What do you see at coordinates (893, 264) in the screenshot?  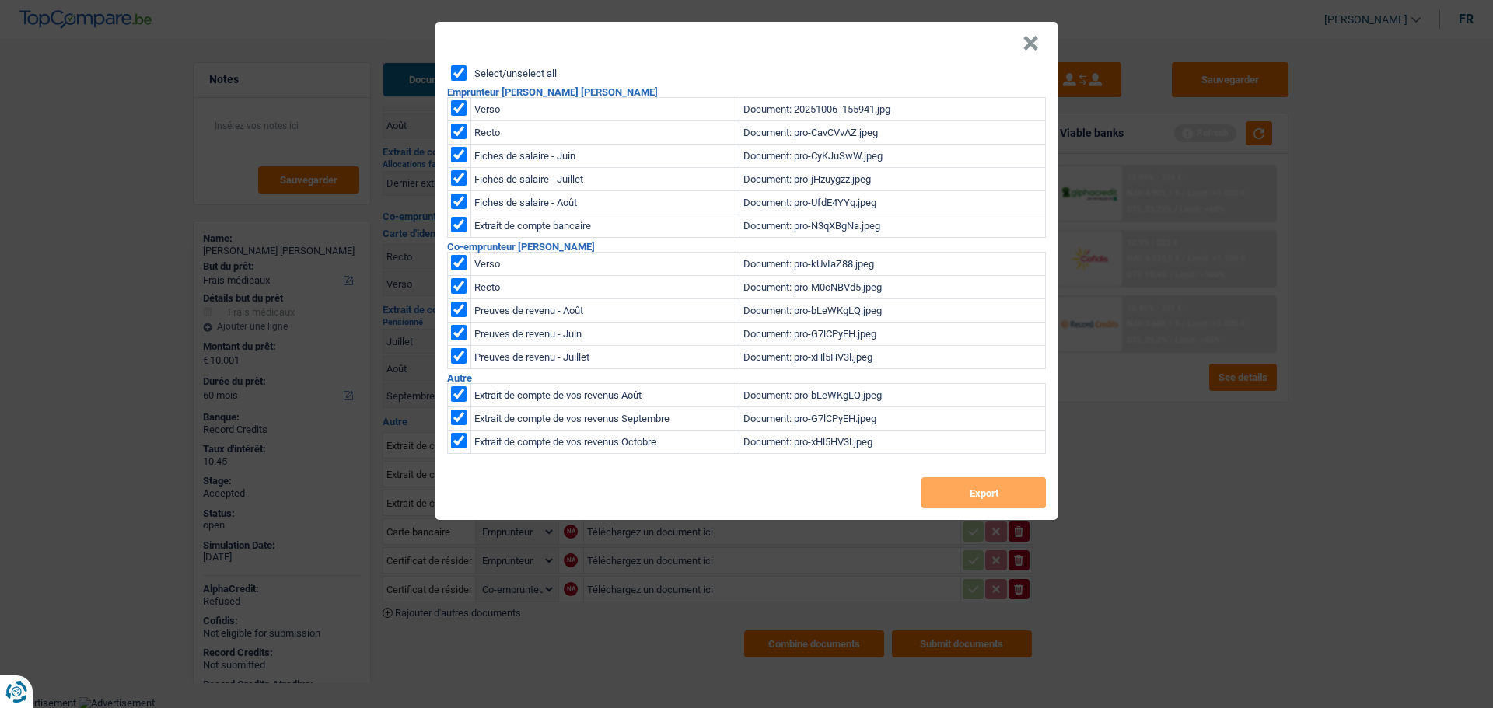 I see `td: Document: pro-kUvIaZ88.jpeg` at bounding box center [893, 264].